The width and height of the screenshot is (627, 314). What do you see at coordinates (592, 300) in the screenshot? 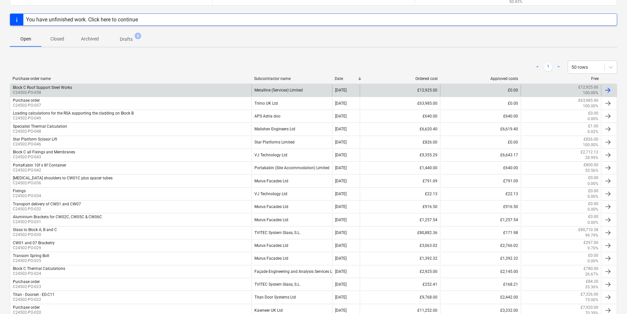
I see `p: 75.00%` at bounding box center [592, 300].